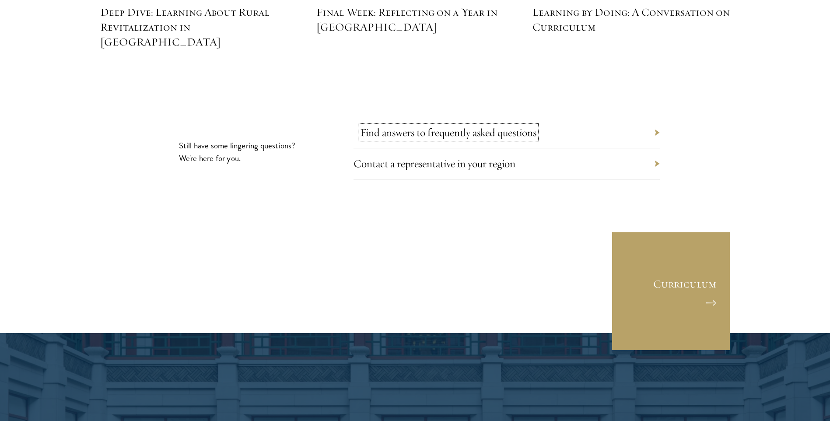 The height and width of the screenshot is (421, 830). I want to click on h5: Learning by Doing: A Conversation on Curriculum, so click(632, 20).